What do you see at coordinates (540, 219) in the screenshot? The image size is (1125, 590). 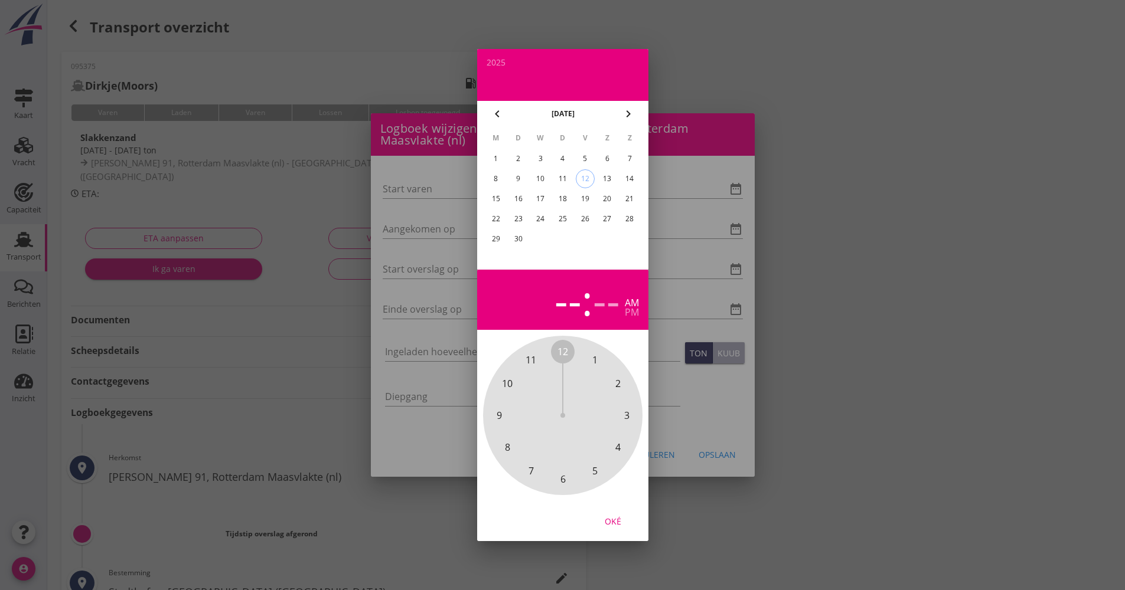 I see `div: 24` at bounding box center [540, 219].